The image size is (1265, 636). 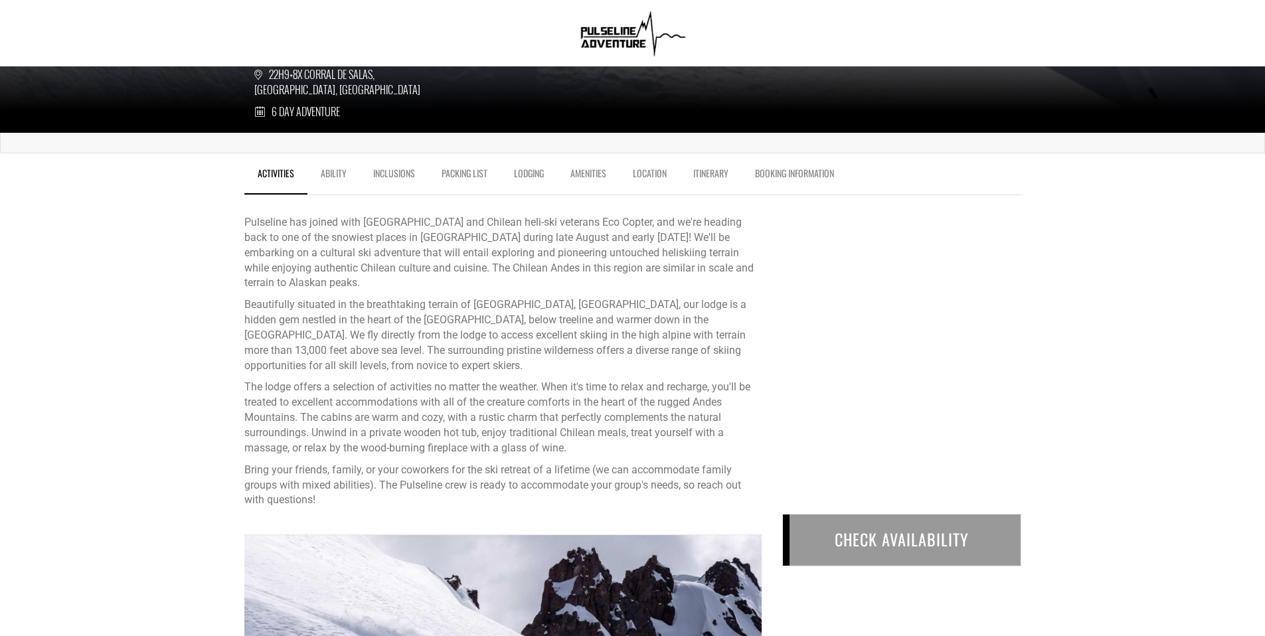 What do you see at coordinates (710, 177) in the screenshot?
I see `a: Itinerary` at bounding box center [710, 177].